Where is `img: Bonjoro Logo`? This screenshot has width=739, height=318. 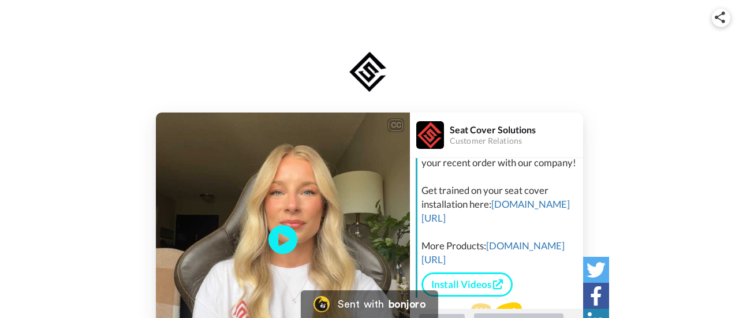 img: Bonjoro Logo is located at coordinates (322, 304).